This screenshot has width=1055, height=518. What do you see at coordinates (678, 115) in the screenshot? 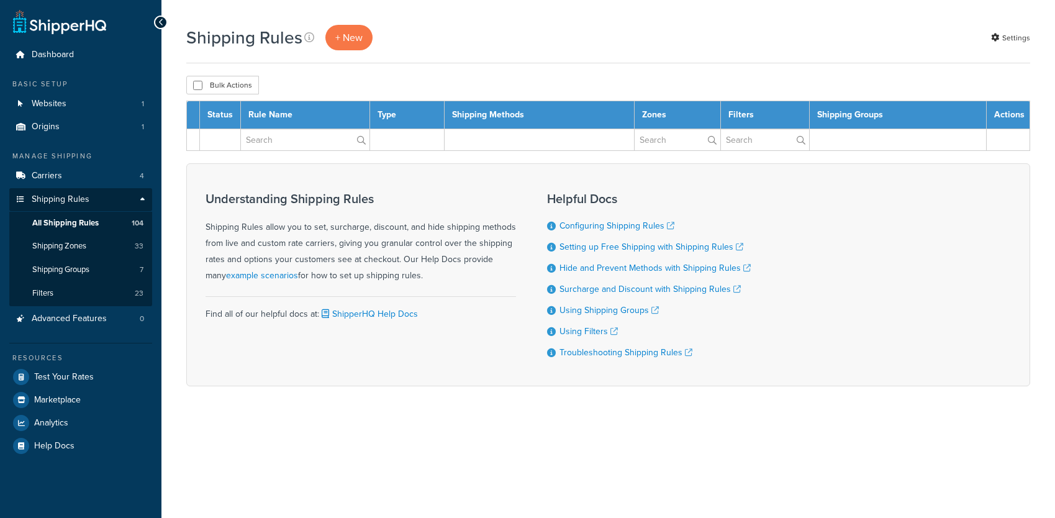
I see `th: Zones` at bounding box center [678, 115].